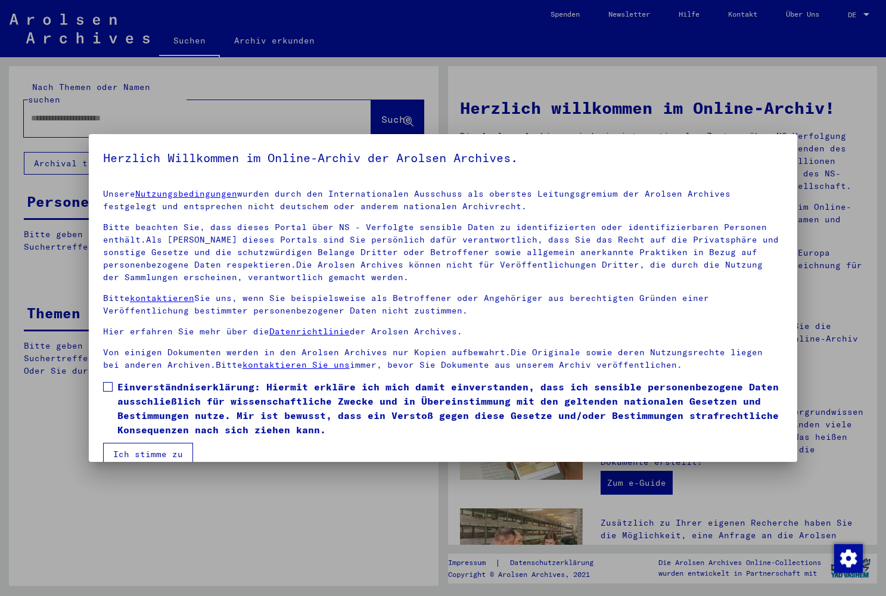 The width and height of the screenshot is (886, 596). What do you see at coordinates (443, 200) in the screenshot?
I see `p: Unsere wurden durch den Internationalen Ausschuss als oberstes Leitungsgremium der Arolsen Archiv...` at bounding box center [443, 200].